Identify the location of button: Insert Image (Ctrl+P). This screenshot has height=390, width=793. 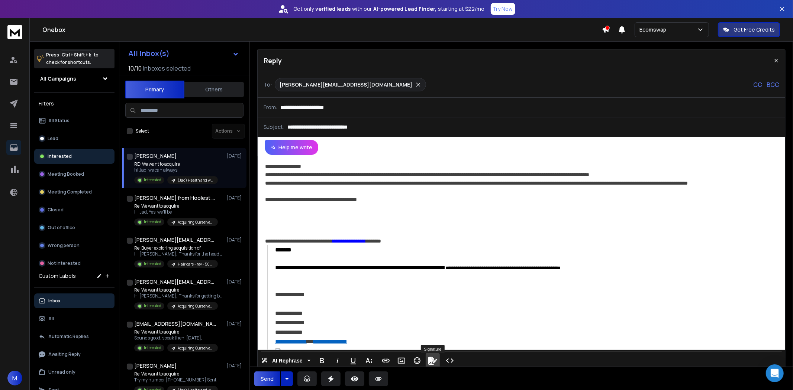
(401, 361).